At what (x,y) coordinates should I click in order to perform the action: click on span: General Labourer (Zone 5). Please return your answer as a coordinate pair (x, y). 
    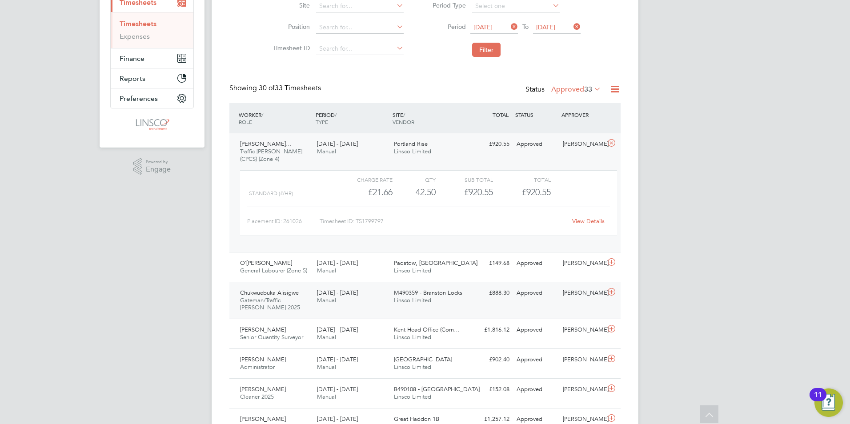
    Looking at the image, I should click on (273, 270).